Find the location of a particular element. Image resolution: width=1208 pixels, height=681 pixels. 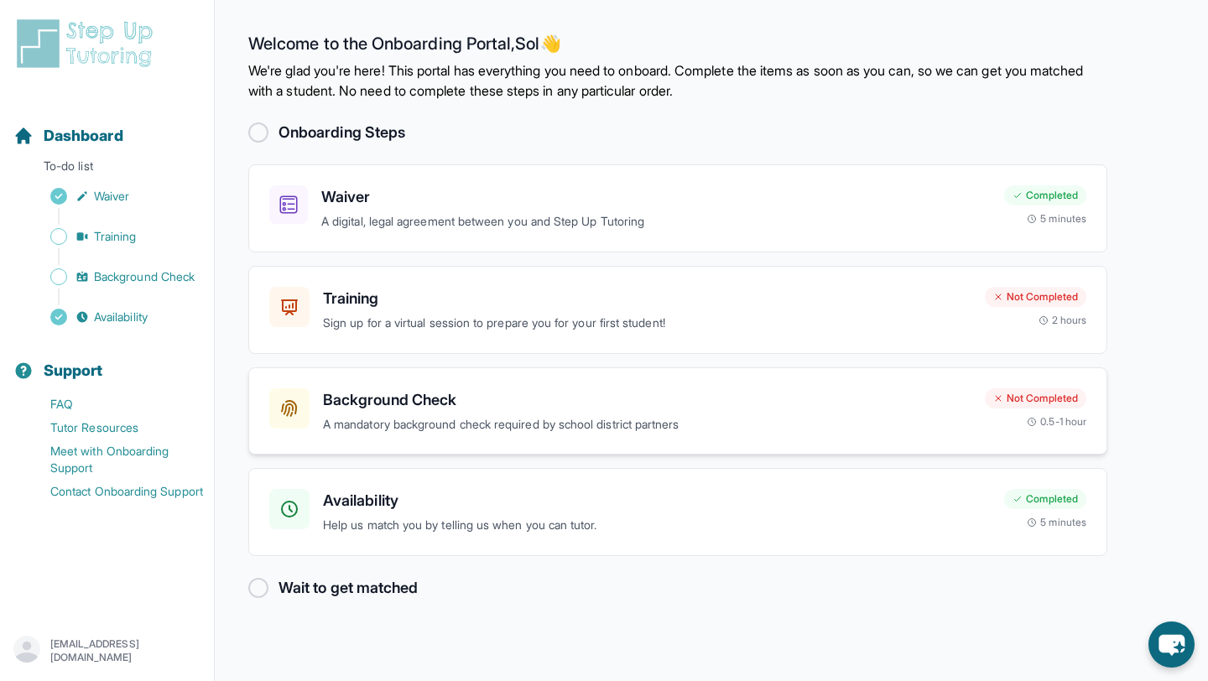

a: Background Check is located at coordinates (113, 277).